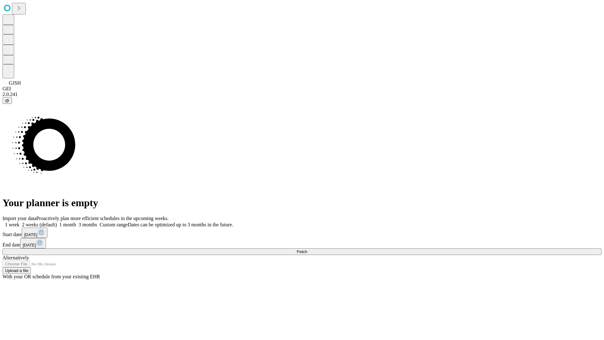 The width and height of the screenshot is (604, 340). What do you see at coordinates (88, 224) in the screenshot?
I see `span: 3 months` at bounding box center [88, 224].